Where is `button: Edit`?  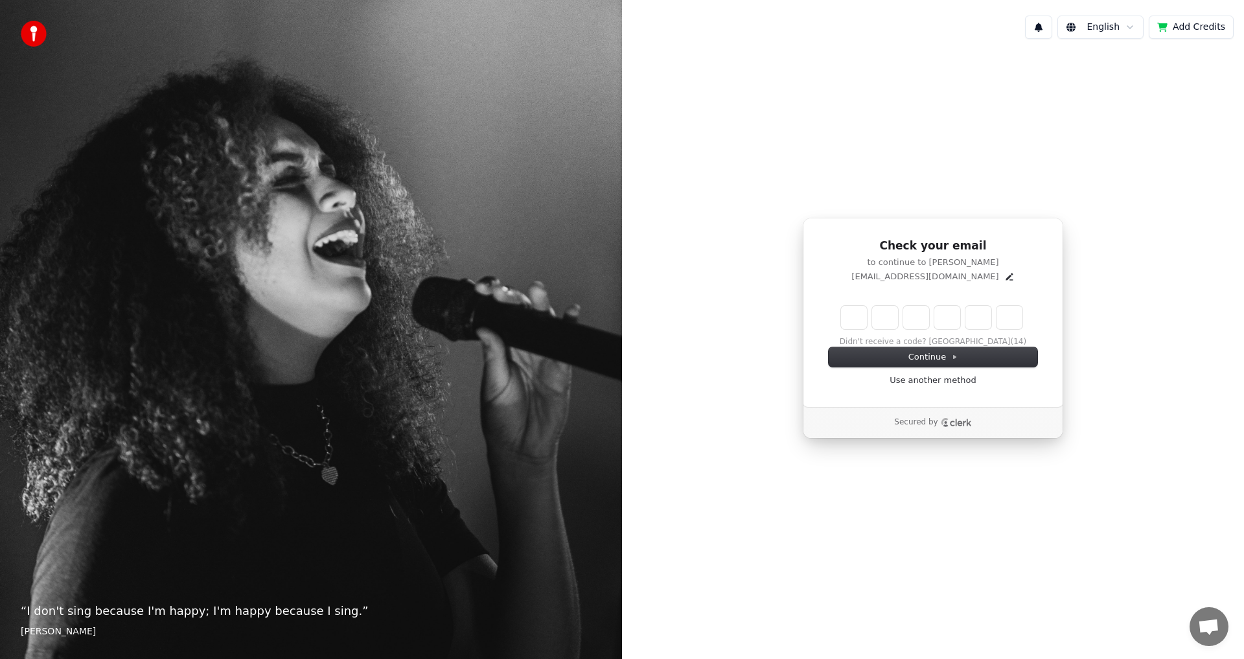
button: Edit is located at coordinates (1010, 277).